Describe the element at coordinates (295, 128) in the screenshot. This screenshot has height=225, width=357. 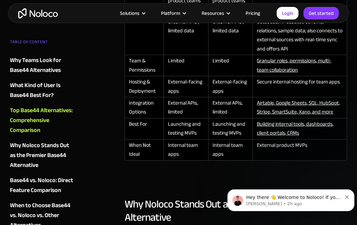
I see `a: Building internal tools, dashboards, client portals, CRMs` at that location.